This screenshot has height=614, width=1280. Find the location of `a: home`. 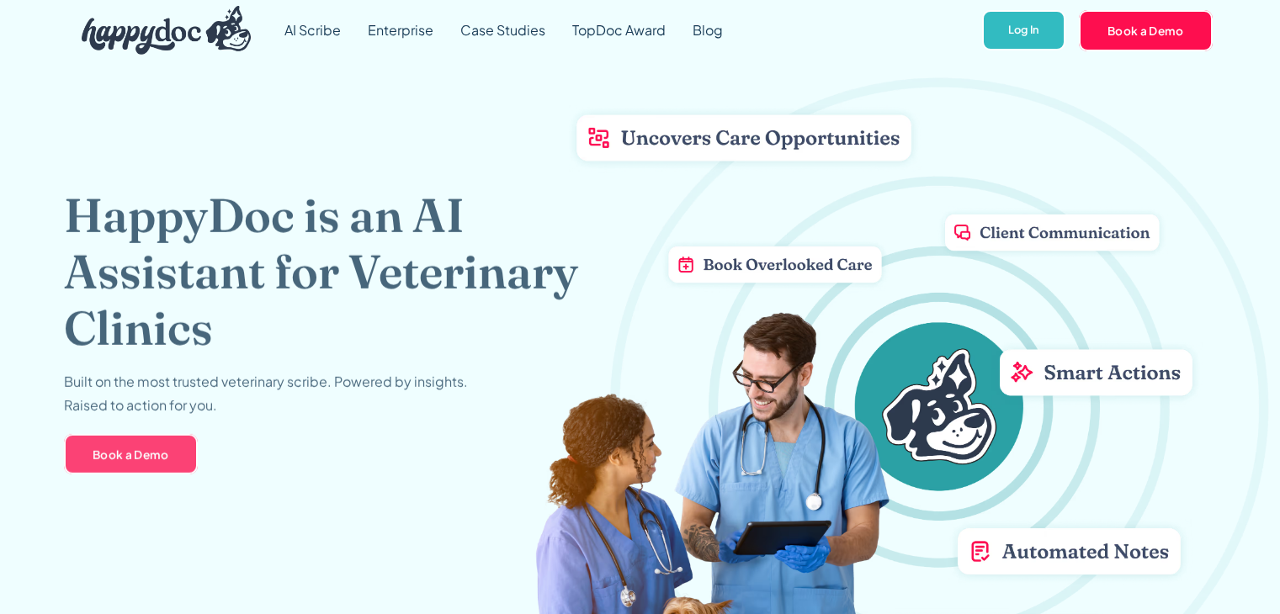

a: home is located at coordinates (160, 30).